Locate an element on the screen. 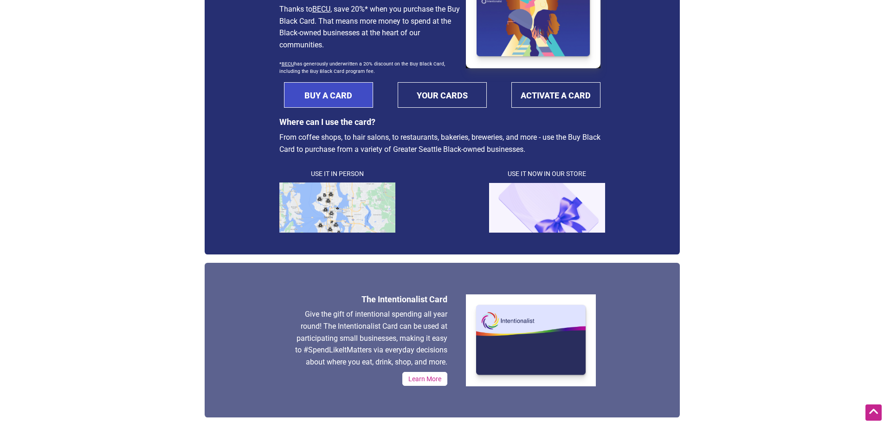 This screenshot has height=423, width=884. img: cardpurple1.png is located at coordinates (547, 207).